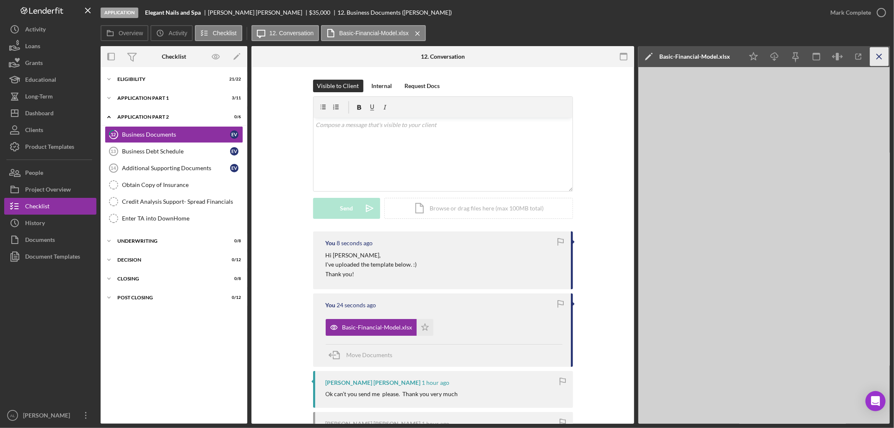 The width and height of the screenshot is (894, 428). Describe the element at coordinates (182, 218) in the screenshot. I see `div: Enter TA into DownHome` at that location.